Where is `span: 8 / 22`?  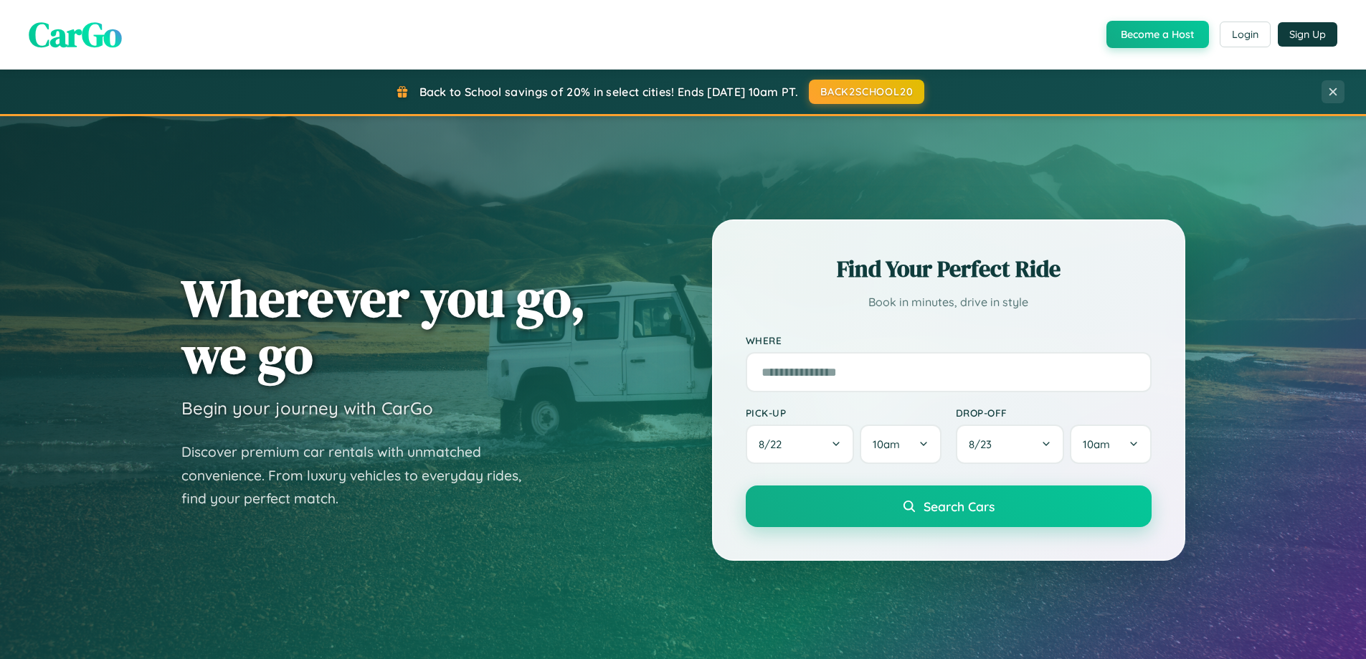
span: 8 / 22 is located at coordinates (774, 444).